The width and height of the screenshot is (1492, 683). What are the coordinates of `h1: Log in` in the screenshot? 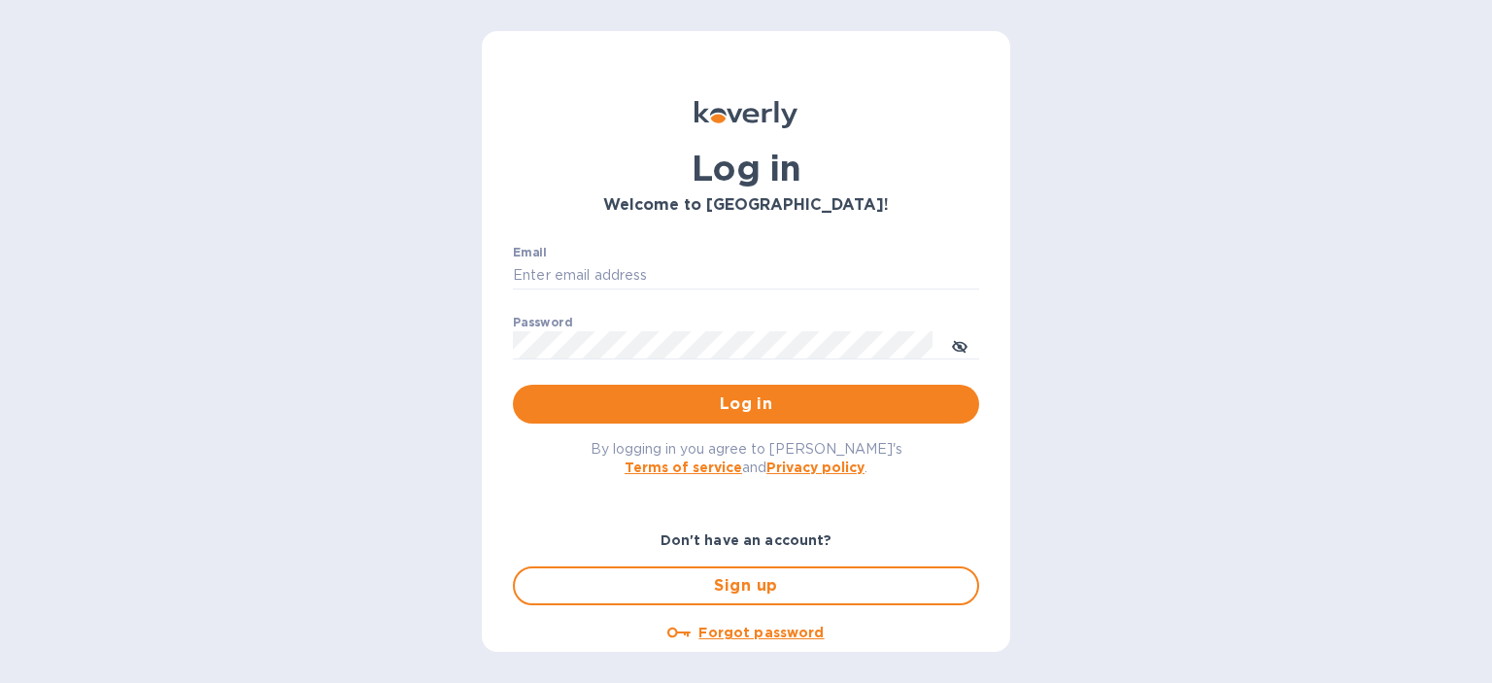 It's located at (746, 168).